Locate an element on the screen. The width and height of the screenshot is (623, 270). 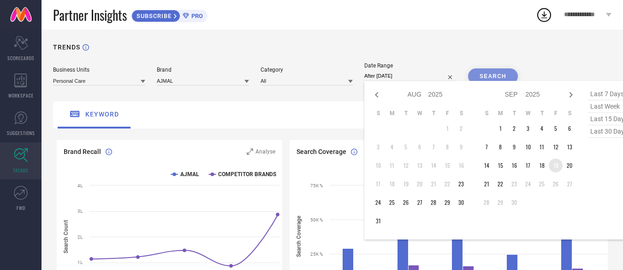
div: Business Units is located at coordinates (99, 70).